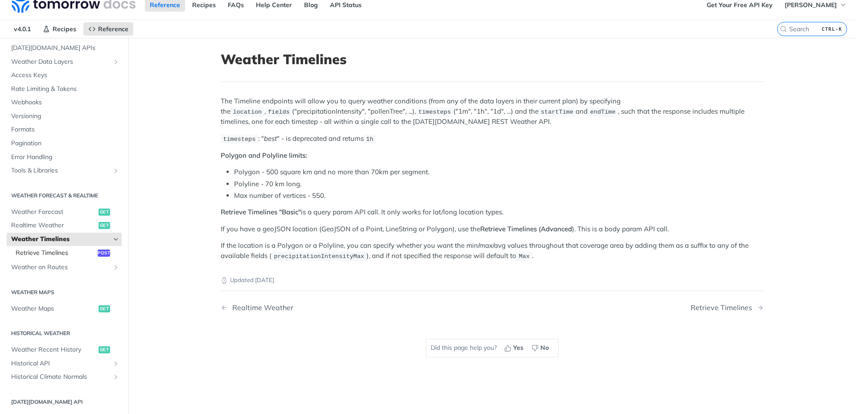 Image resolution: width=856 pixels, height=414 pixels. What do you see at coordinates (61, 268) in the screenshot?
I see `span: Weather on Routes` at bounding box center [61, 268].